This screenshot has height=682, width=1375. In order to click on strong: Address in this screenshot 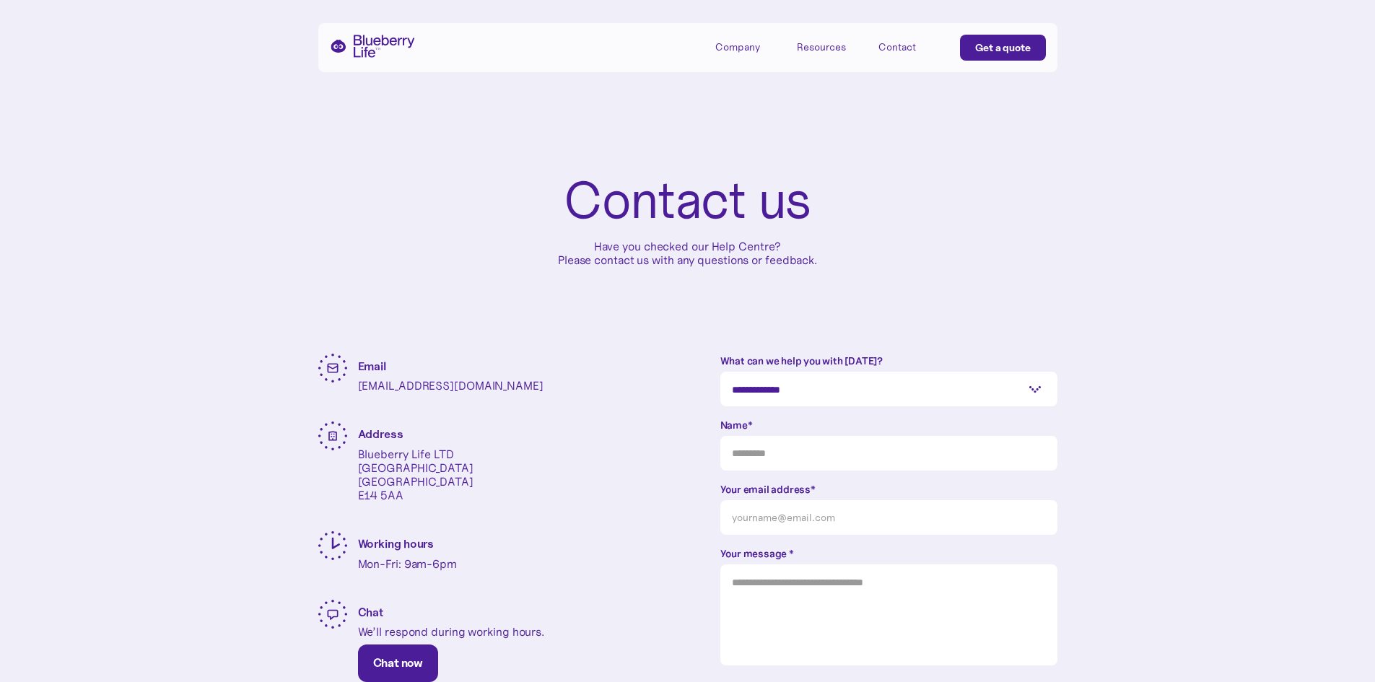, I will do `click(380, 434)`.